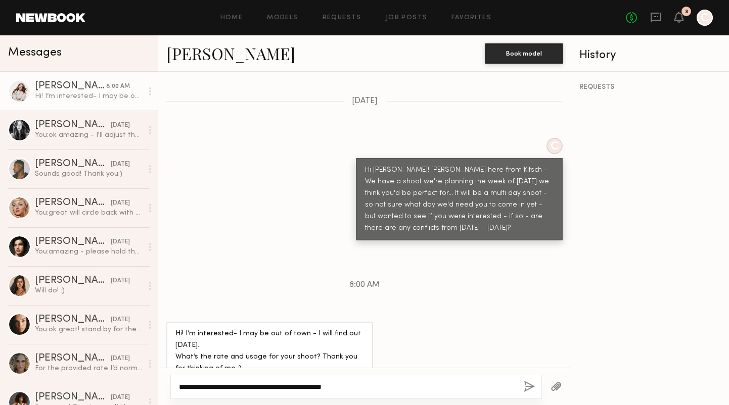 The height and width of the screenshot is (405, 729). I want to click on div: 3, so click(686, 12).